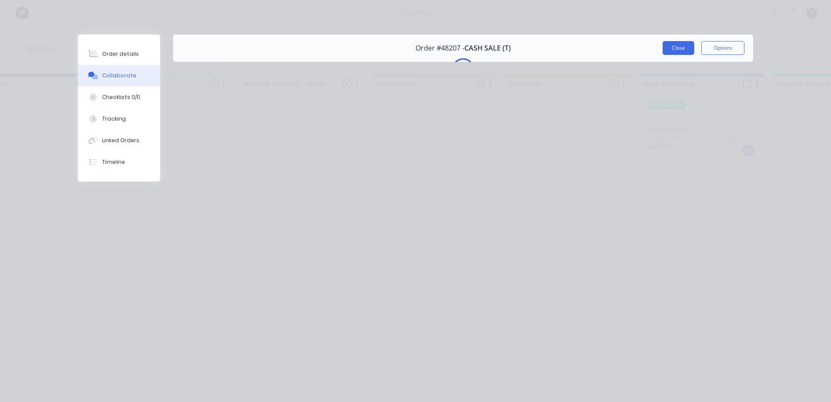 This screenshot has width=831, height=402. What do you see at coordinates (114, 119) in the screenshot?
I see `div: Tracking` at bounding box center [114, 119].